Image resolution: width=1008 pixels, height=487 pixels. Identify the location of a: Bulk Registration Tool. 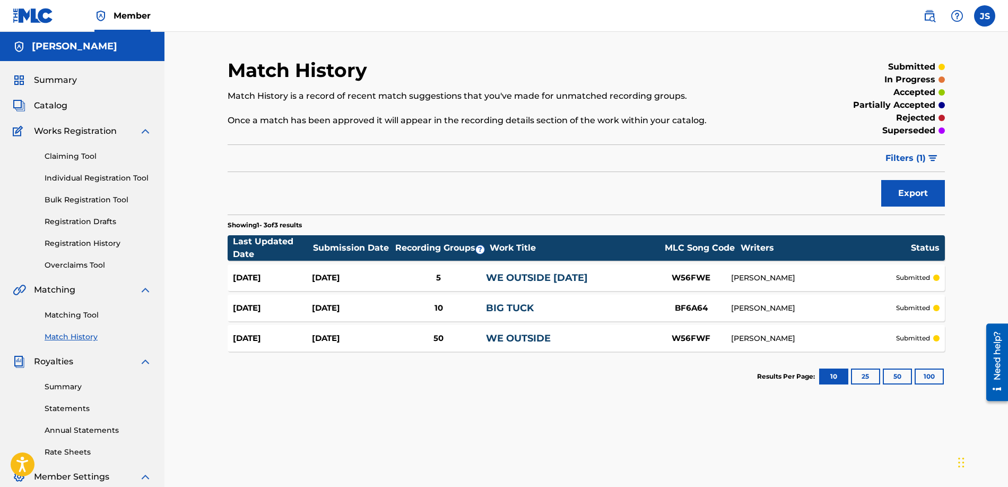
(98, 200).